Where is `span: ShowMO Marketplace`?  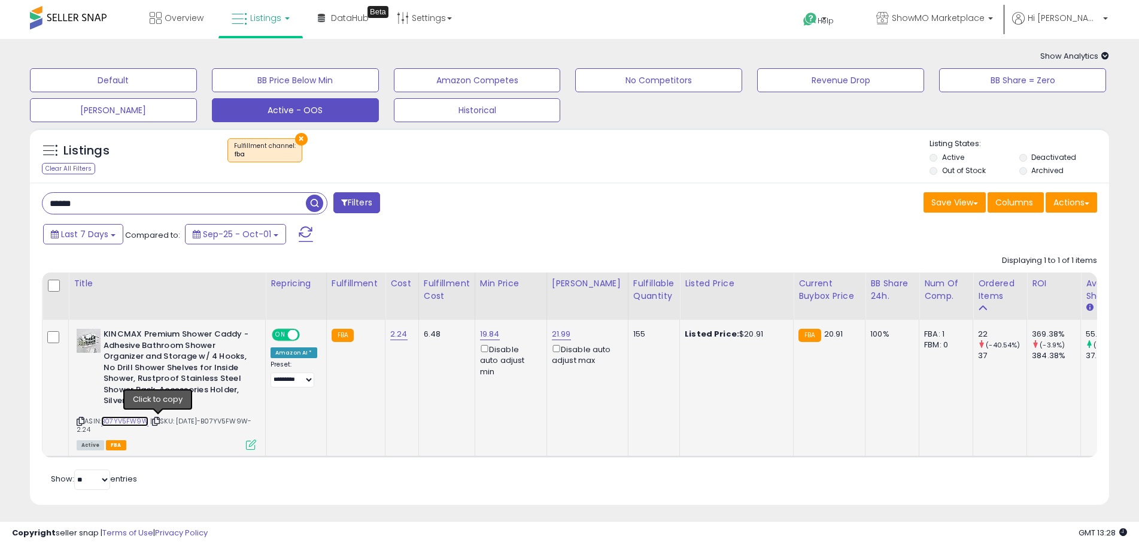
span: ShowMO Marketplace is located at coordinates (938, 18).